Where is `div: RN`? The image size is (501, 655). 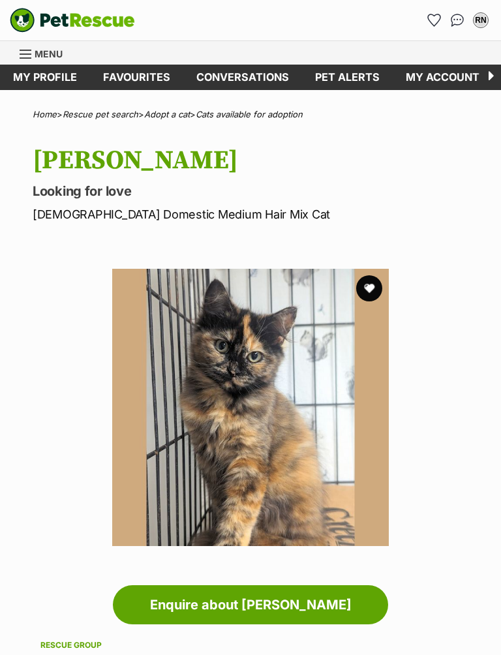
div: RN is located at coordinates (481, 20).